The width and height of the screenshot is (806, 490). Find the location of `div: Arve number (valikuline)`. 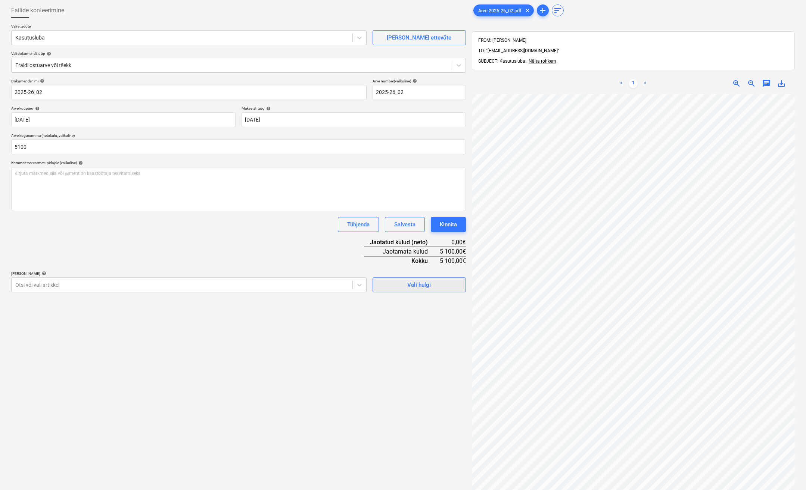

div: Arve number (valikuline) is located at coordinates (419, 81).